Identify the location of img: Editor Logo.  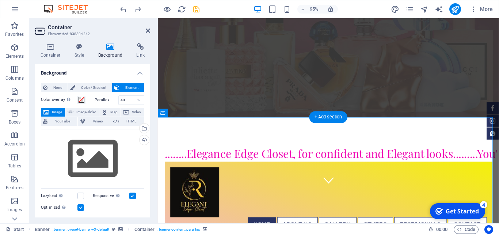
(69, 9).